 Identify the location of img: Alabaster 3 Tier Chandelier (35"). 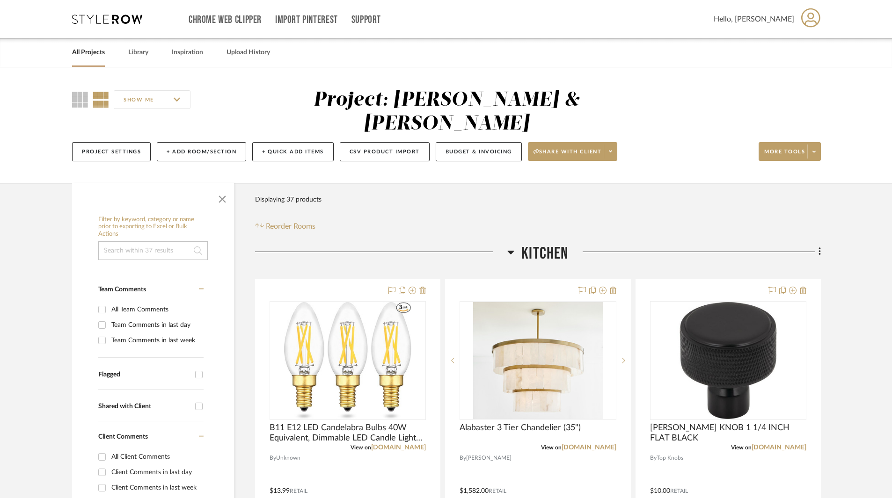
(538, 361).